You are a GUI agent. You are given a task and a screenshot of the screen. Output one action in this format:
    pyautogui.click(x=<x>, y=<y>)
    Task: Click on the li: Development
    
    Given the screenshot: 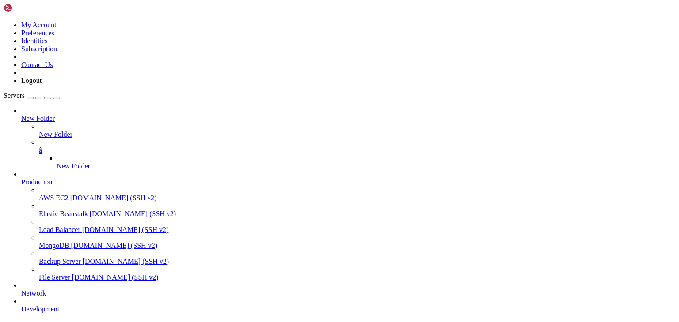 What is the action you would take?
    pyautogui.click(x=348, y=306)
    